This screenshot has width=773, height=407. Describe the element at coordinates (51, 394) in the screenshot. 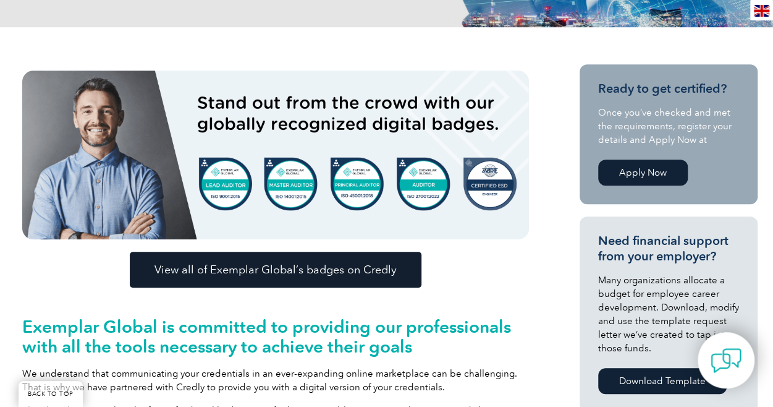

I see `a: BACK TO TOP` at that location.